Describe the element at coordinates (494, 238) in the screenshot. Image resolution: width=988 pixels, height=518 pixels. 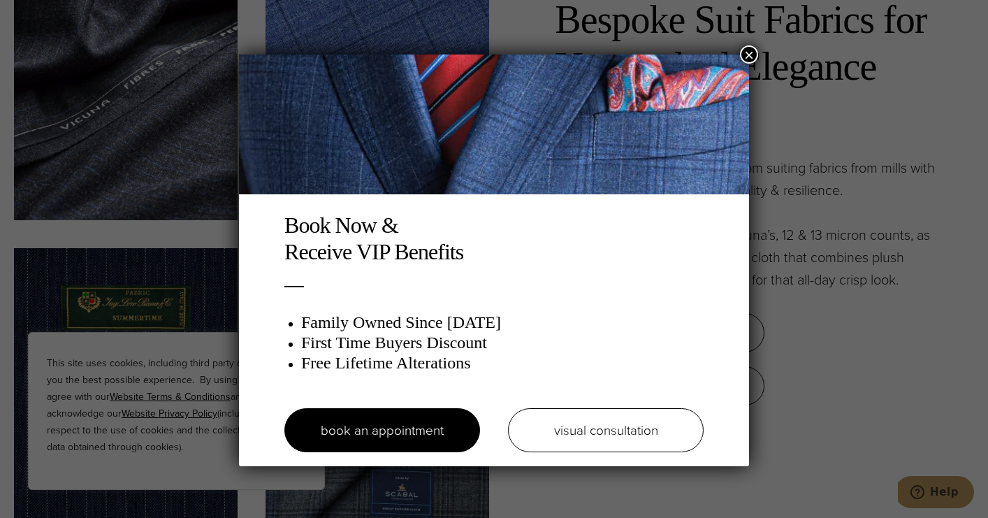
I see `h2: Book Now & Receive VIP Benefits` at that location.